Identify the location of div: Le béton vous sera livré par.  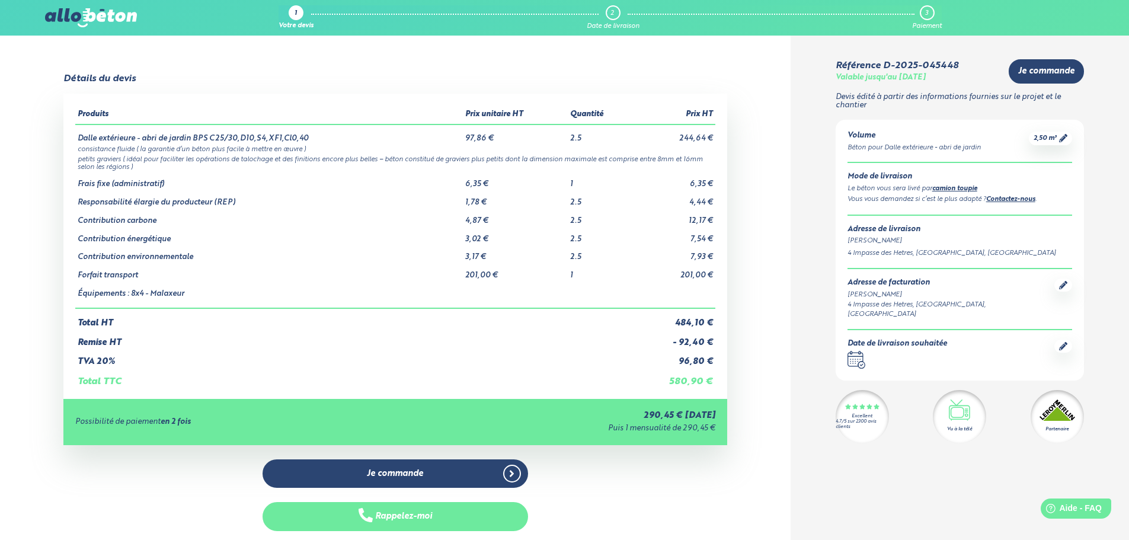
(959, 189).